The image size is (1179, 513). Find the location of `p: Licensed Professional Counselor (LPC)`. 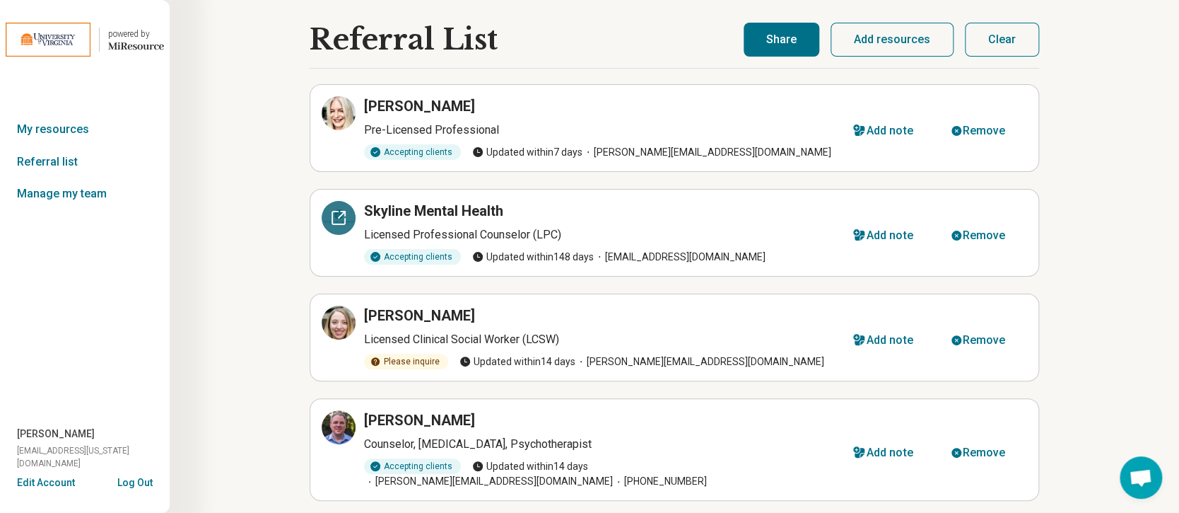

p: Licensed Professional Counselor (LPC) is located at coordinates (600, 235).